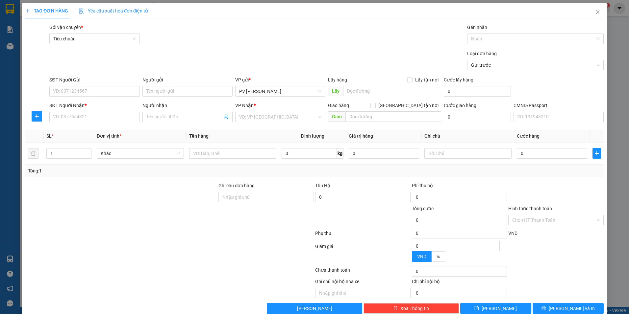  Describe the element at coordinates (66, 27) in the screenshot. I see `span: Gói vận chuyển` at that location.